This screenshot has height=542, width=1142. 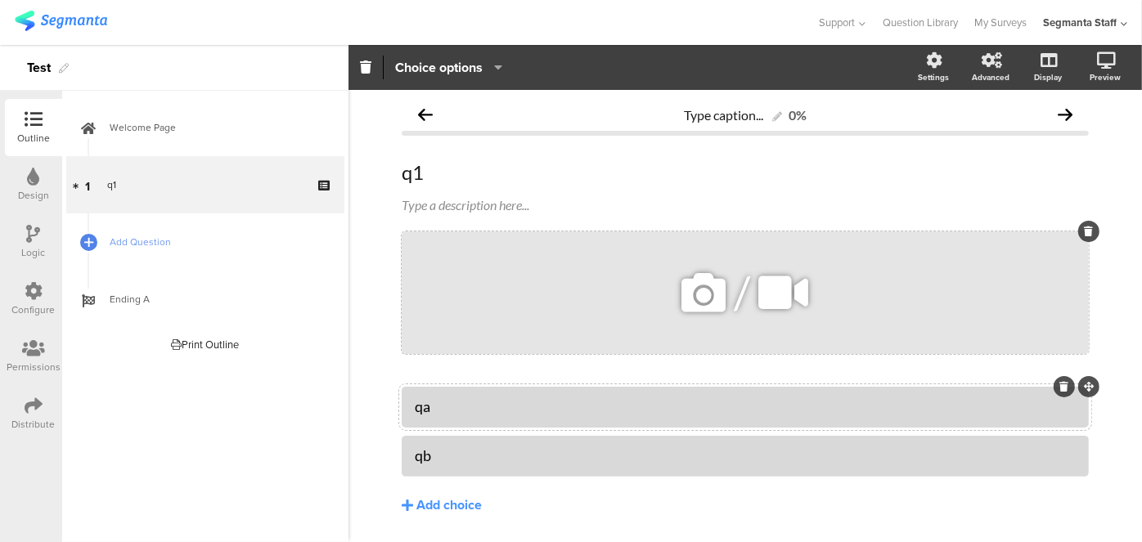 I want to click on div: Type a description here..., so click(x=745, y=204).